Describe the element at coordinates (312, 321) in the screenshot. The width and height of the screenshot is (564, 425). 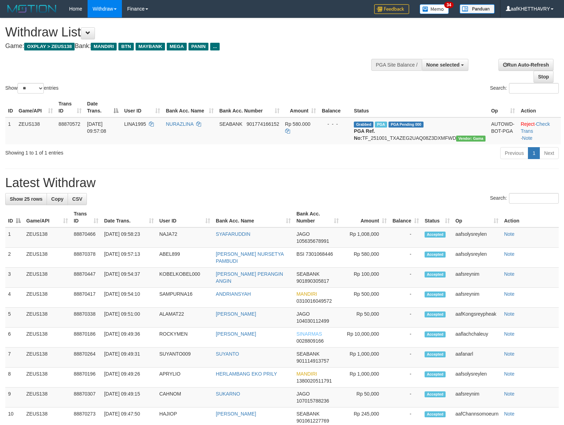
I see `span: Copy 104030112499 to clipboard` at that location.